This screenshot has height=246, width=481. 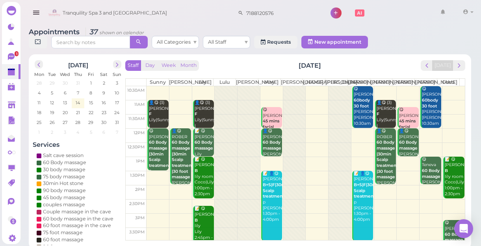 What do you see at coordinates (39, 75) in the screenshot?
I see `span: Mon` at bounding box center [39, 75].